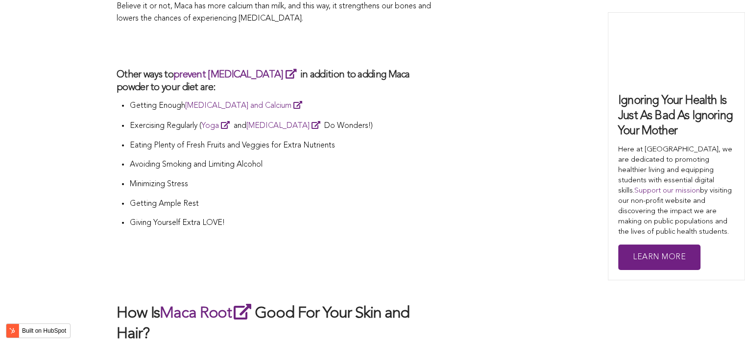 The width and height of the screenshot is (745, 344). Describe the element at coordinates (282, 204) in the screenshot. I see `p: Getting Ample Rest` at that location.